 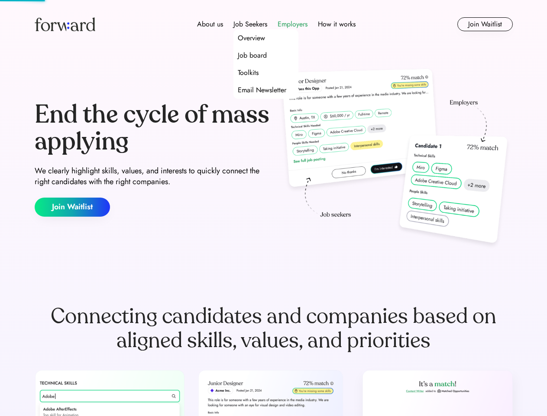 I want to click on div: Overview, so click(x=251, y=38).